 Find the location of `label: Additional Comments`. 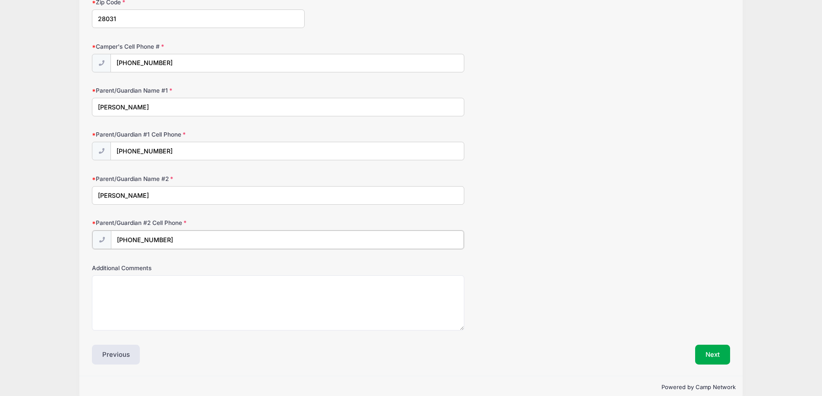

label: Additional Comments is located at coordinates (198, 268).